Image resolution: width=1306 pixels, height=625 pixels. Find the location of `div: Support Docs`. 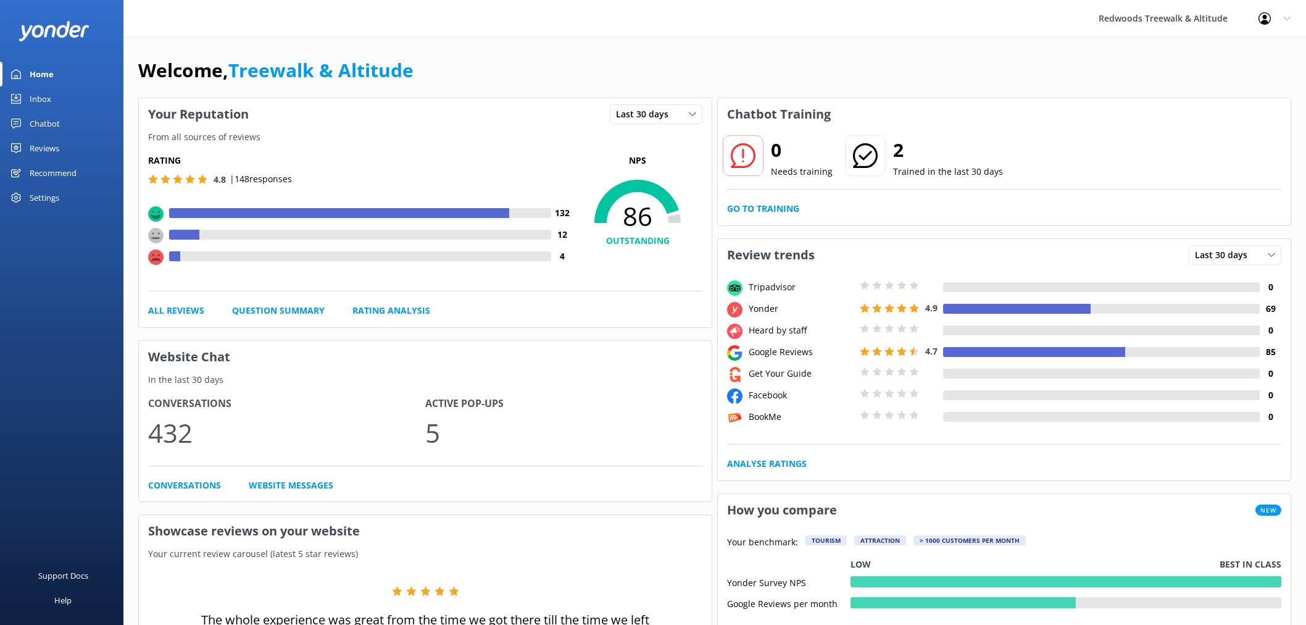

div: Support Docs is located at coordinates (63, 575).